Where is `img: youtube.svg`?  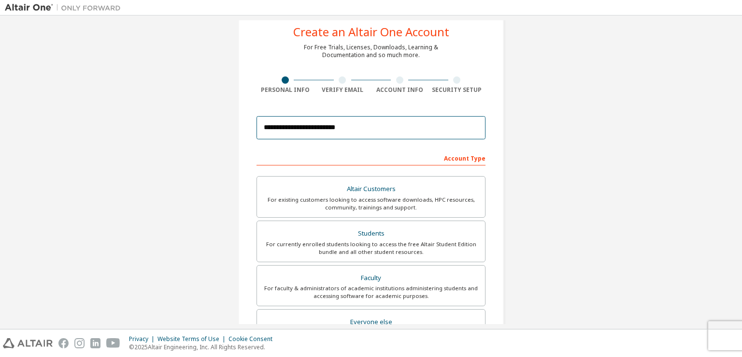
img: youtube.svg is located at coordinates (113, 343).